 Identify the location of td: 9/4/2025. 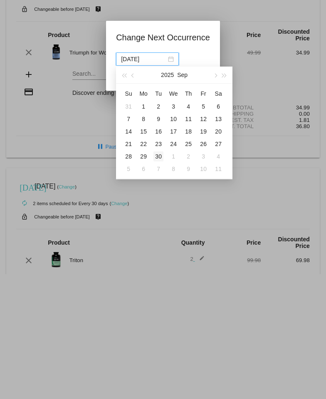
(189, 107).